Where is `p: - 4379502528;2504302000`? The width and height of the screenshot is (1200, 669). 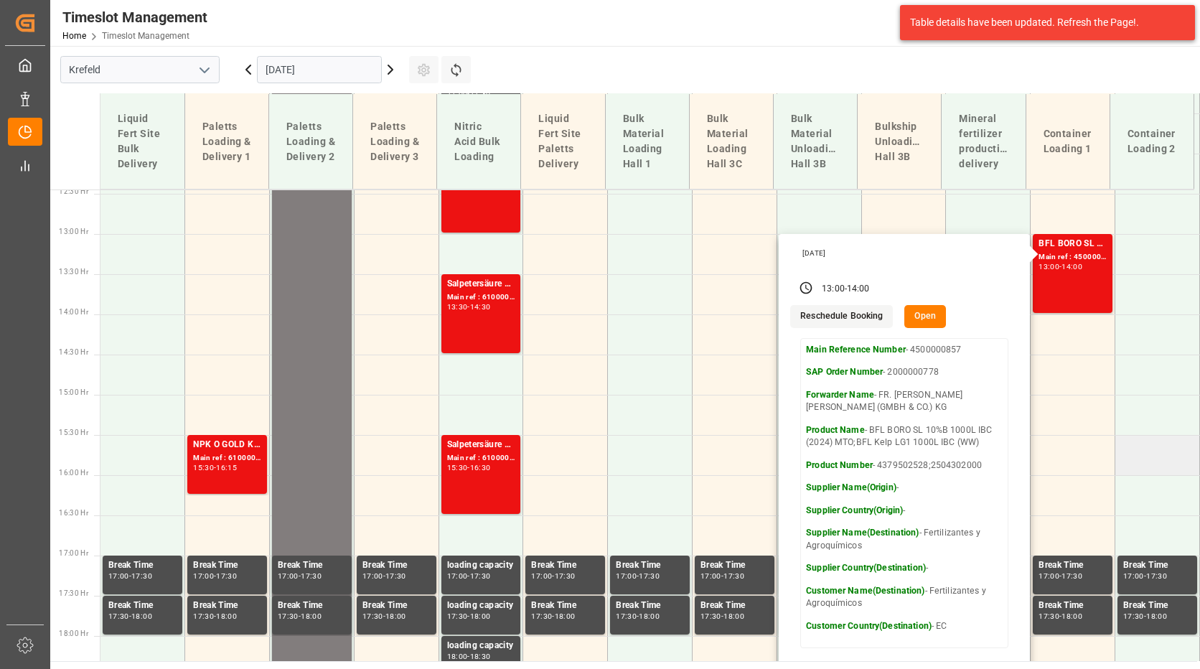 p: - 4379502528;2504302000 is located at coordinates (904, 466).